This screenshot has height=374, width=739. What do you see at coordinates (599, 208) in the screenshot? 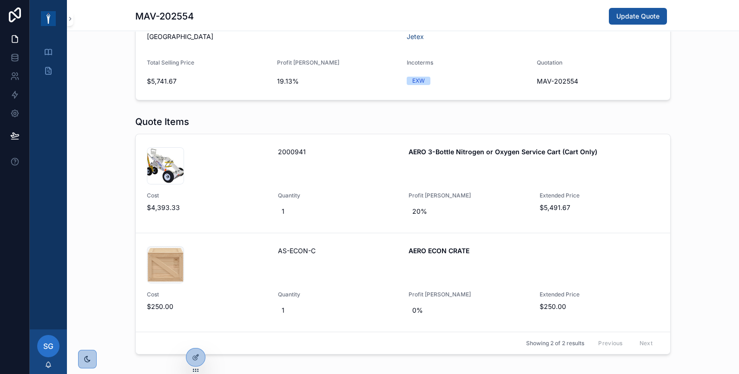
I see `span: $5,491.67` at bounding box center [599, 208].